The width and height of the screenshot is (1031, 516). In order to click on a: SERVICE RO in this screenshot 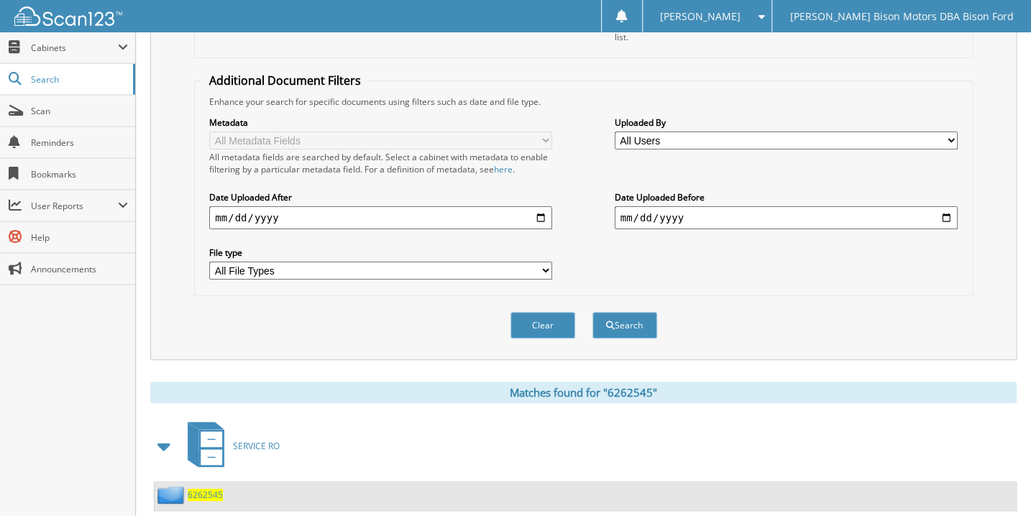, I will do `click(229, 446)`.